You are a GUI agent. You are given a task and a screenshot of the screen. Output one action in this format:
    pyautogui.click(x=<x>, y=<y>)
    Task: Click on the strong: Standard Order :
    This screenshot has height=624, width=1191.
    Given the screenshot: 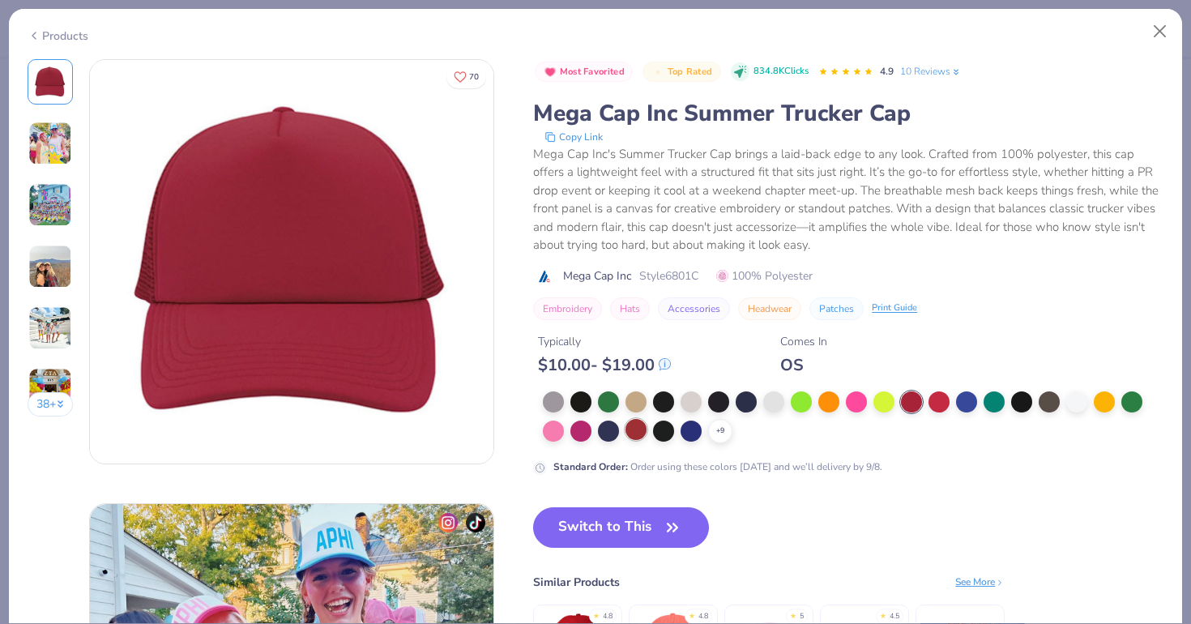 What is the action you would take?
    pyautogui.click(x=591, y=467)
    